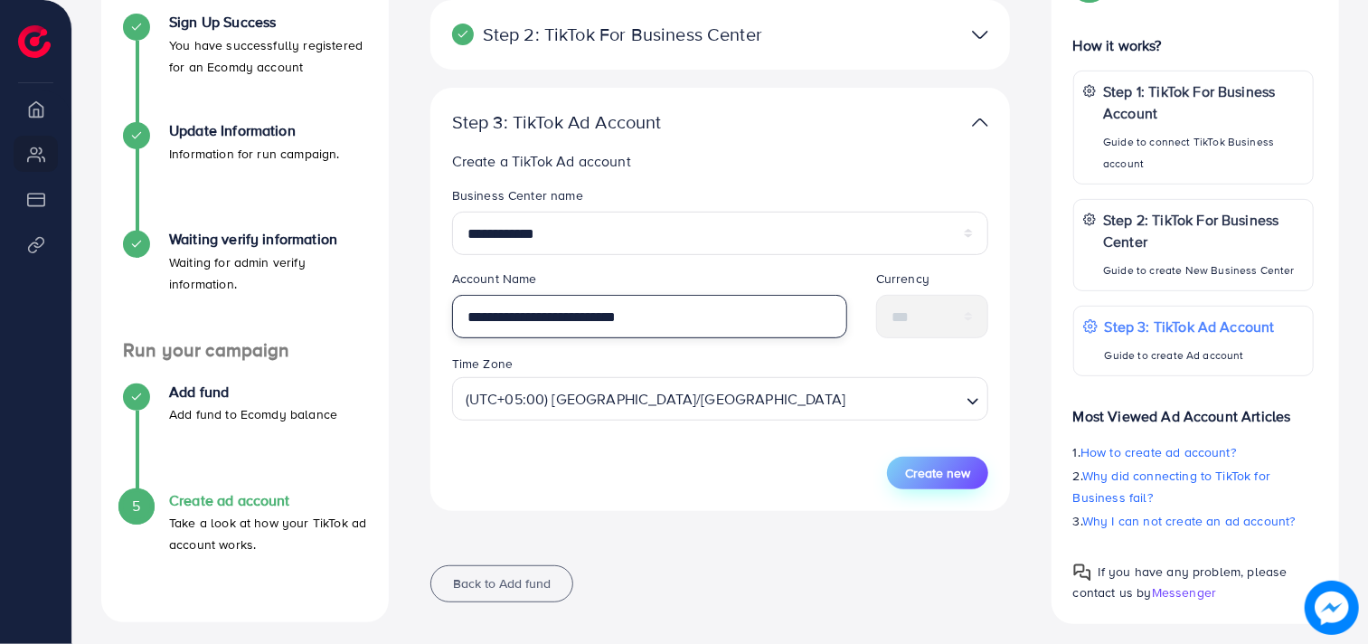  I want to click on legend: Account Name, so click(649, 282).